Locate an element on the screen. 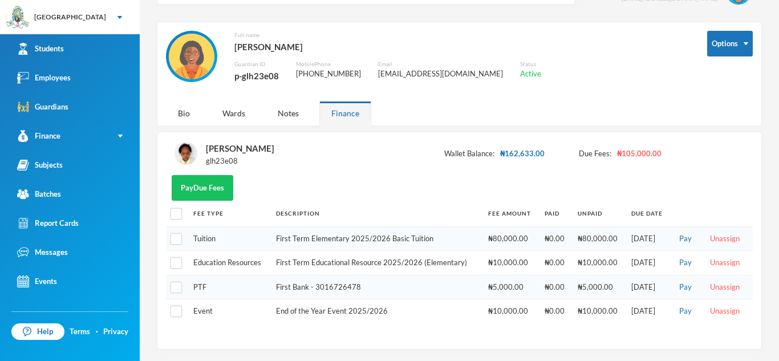 The width and height of the screenshot is (779, 361). div: Report Cards is located at coordinates (48, 223).